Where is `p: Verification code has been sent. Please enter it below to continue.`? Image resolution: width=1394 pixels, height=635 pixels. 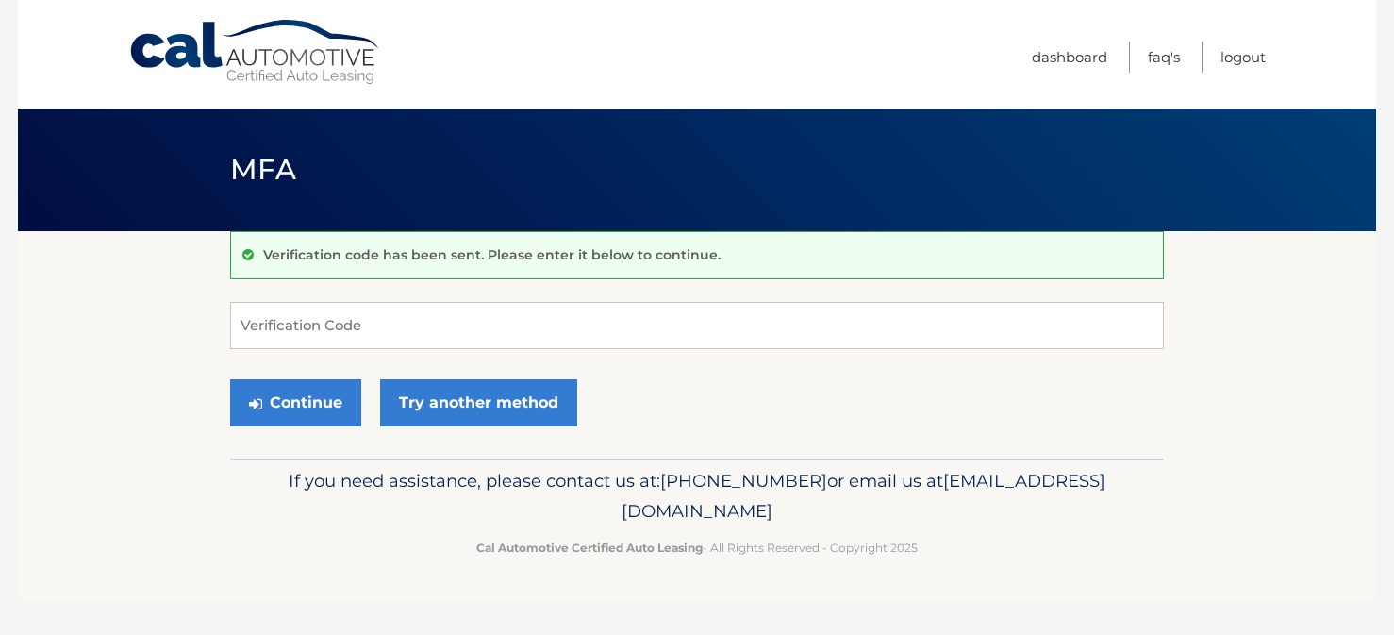
p: Verification code has been sent. Please enter it below to continue. is located at coordinates (491, 255).